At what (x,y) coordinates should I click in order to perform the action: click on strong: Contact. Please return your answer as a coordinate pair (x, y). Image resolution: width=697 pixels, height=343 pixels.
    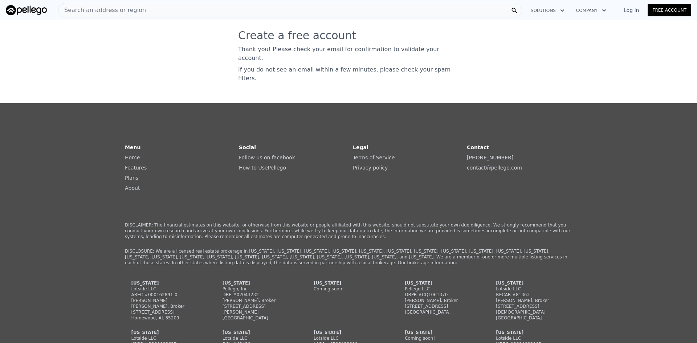
    Looking at the image, I should click on (478, 147).